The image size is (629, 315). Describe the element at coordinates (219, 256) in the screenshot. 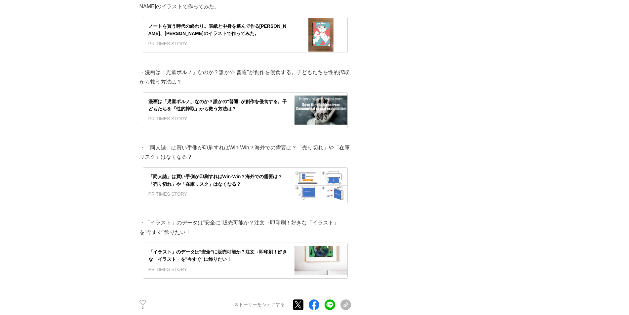

I see `div: 「イラスト」のデータは"安全"に販売可能か？注文→即印刷！好きな「イラスト」を"今すぐ"に飾りたい！` at that location.